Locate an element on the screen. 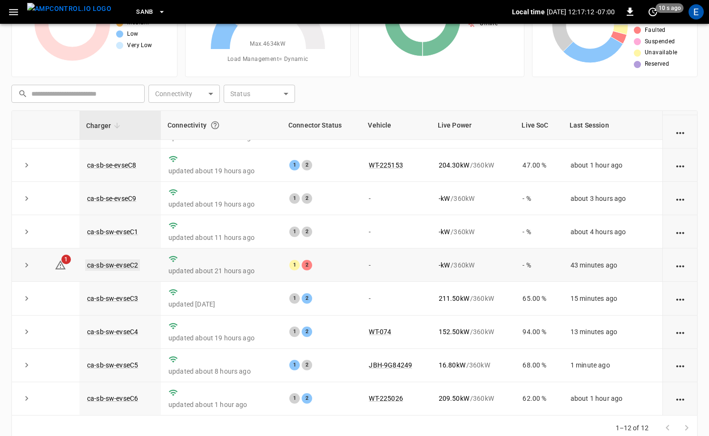 Image resolution: width=709 pixels, height=436 pixels. th: Live Power is located at coordinates (473, 125).